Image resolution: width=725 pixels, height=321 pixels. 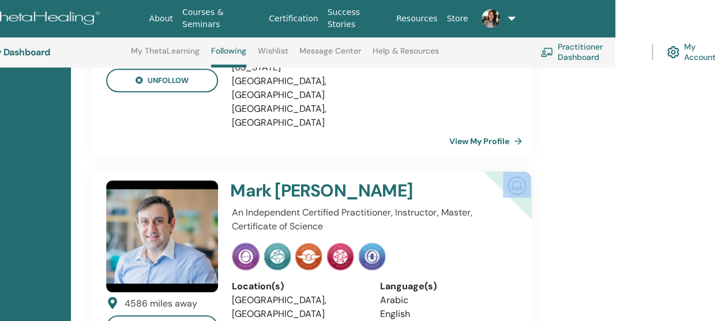 I want to click on div: Location(s), so click(x=297, y=286).